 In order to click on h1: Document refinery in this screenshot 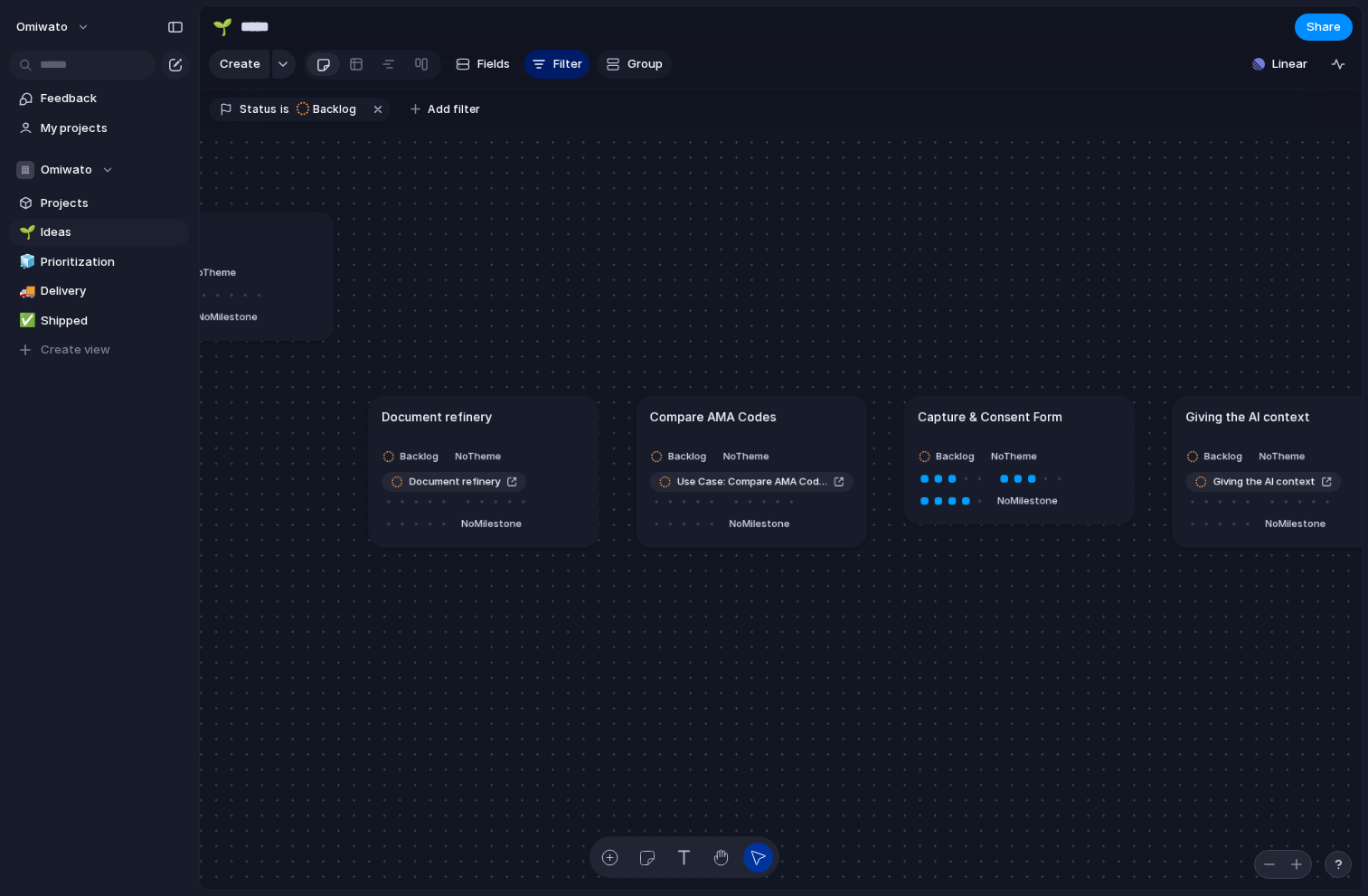, I will do `click(437, 416)`.